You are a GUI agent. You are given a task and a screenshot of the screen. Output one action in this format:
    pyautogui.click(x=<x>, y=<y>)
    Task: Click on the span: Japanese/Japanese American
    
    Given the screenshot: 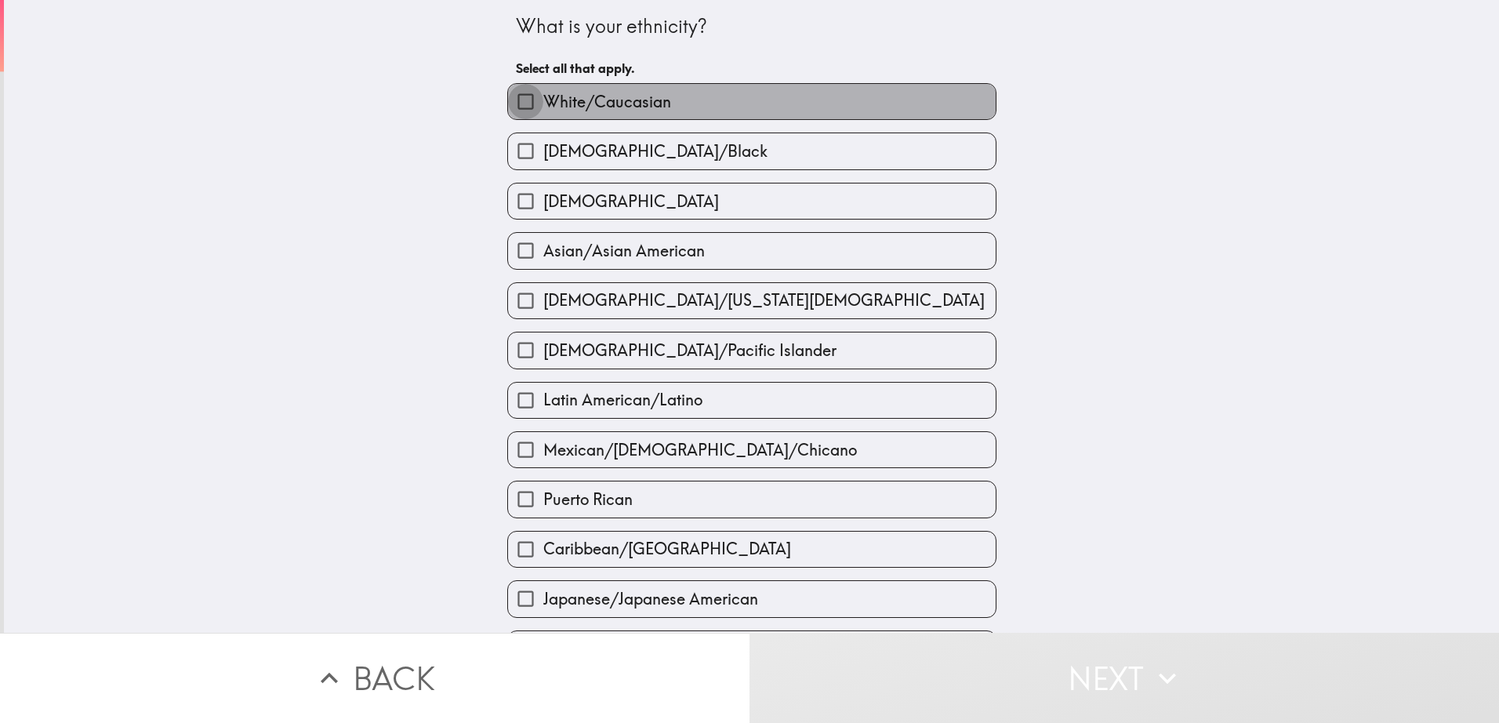 What is the action you would take?
    pyautogui.click(x=651, y=599)
    